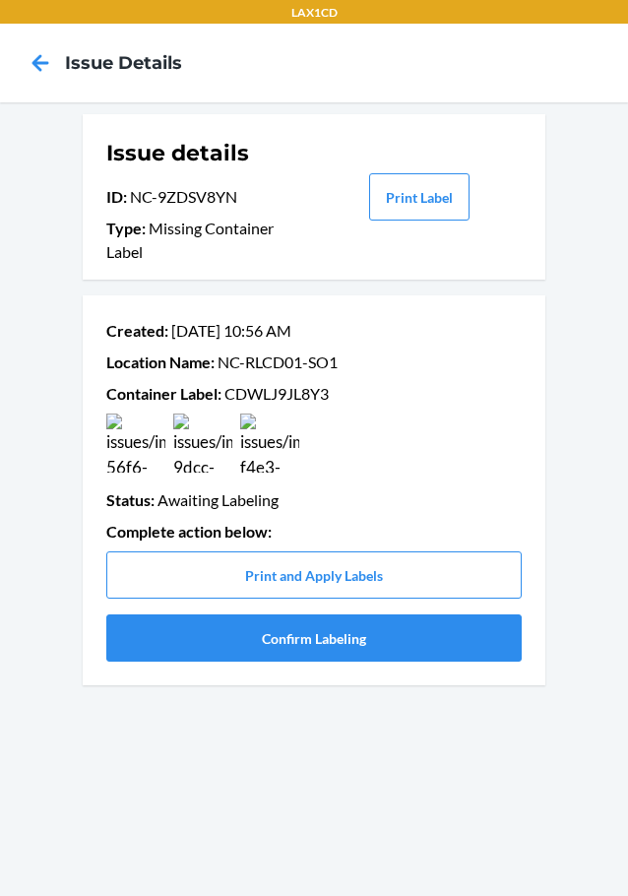 The width and height of the screenshot is (628, 896). Describe the element at coordinates (314, 500) in the screenshot. I see `p: Awaiting Labeling` at that location.